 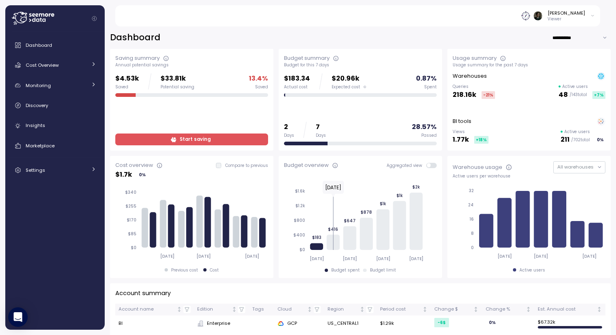 I want to click on tspan: $255, so click(x=131, y=206).